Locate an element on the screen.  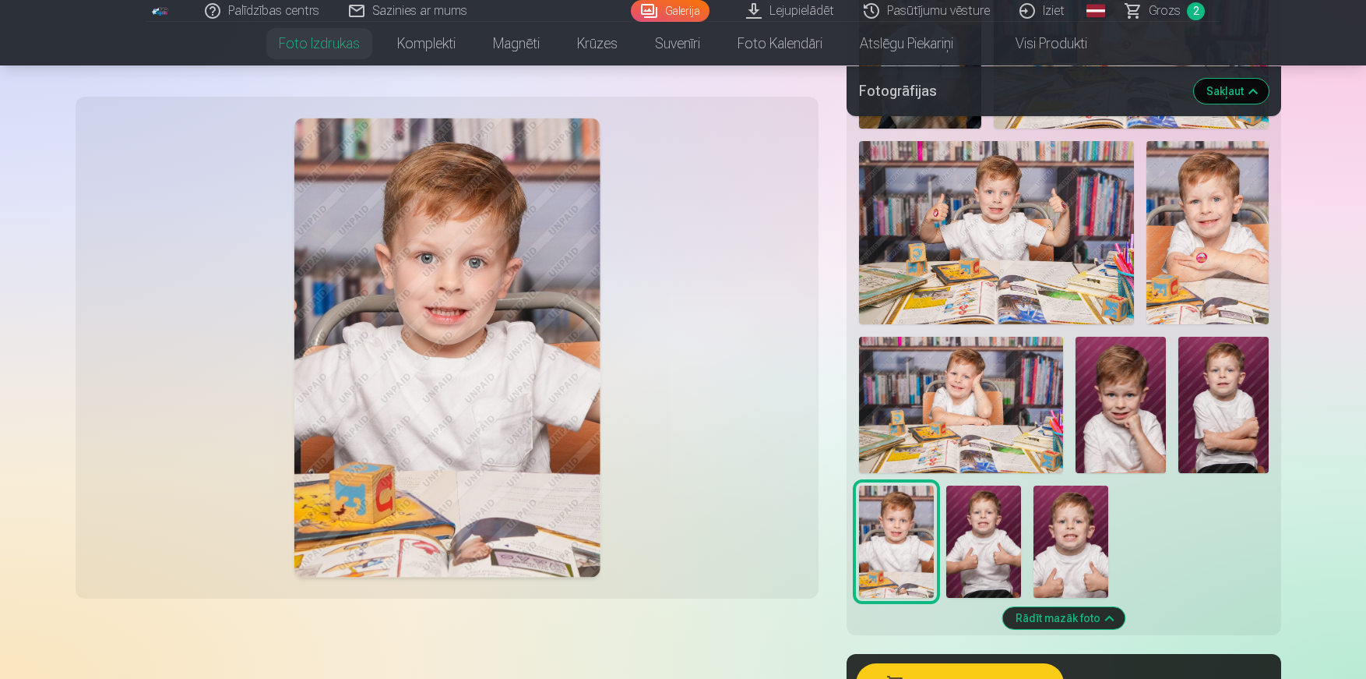
h5: Fotogrāfijas is located at coordinates (1020, 90).